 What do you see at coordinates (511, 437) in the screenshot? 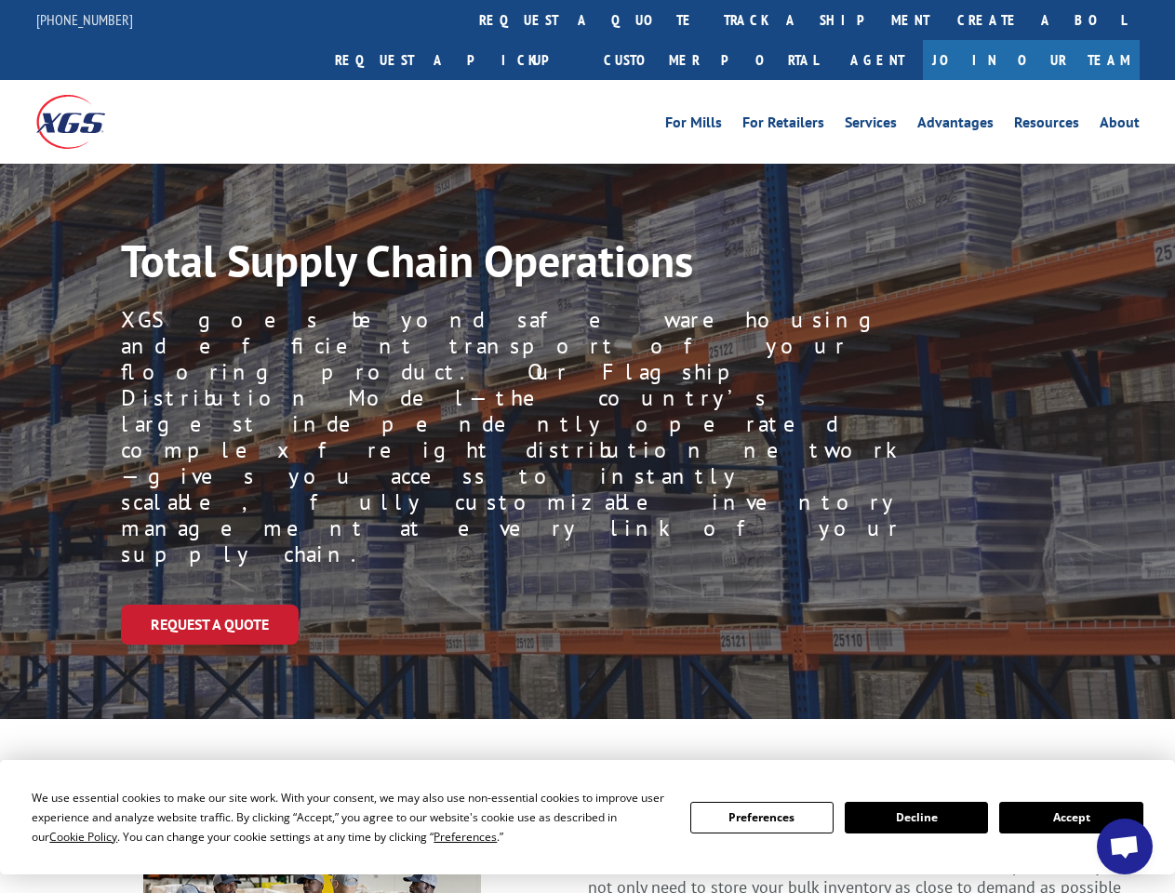
I see `p: XGS goes beyond safe warehousing and efficient transport of your flooring product. Our Flagship D...` at bounding box center [511, 437].